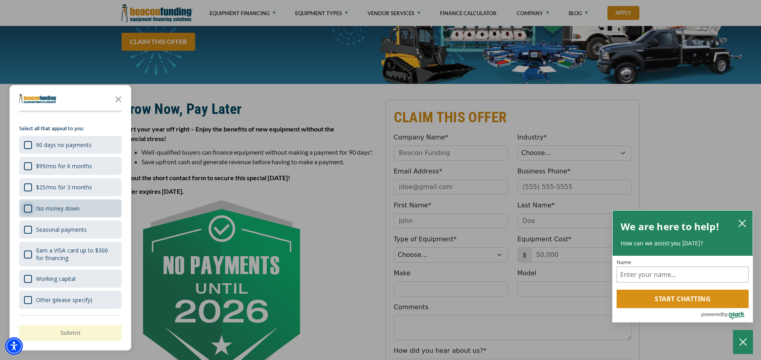  Describe the element at coordinates (683, 299) in the screenshot. I see `button: Start chatting` at that location.